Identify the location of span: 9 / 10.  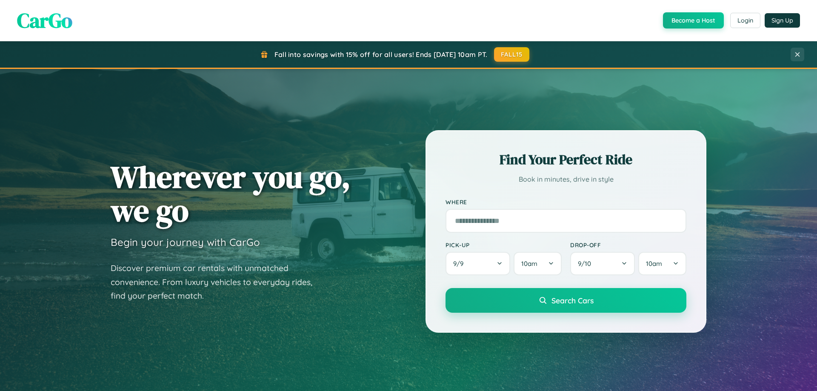
(586, 263).